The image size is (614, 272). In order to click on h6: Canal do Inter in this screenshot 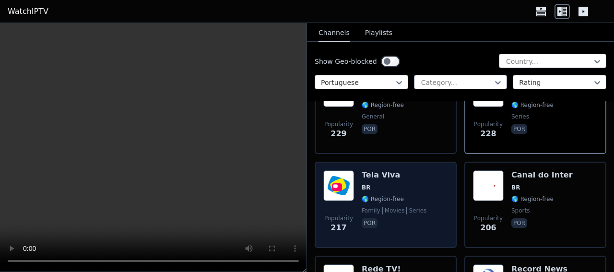, I will do `click(542, 175)`.